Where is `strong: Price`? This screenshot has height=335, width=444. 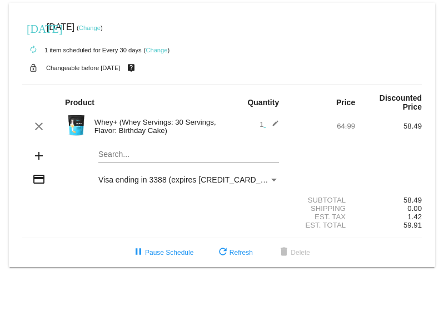 strong: Price is located at coordinates (346, 102).